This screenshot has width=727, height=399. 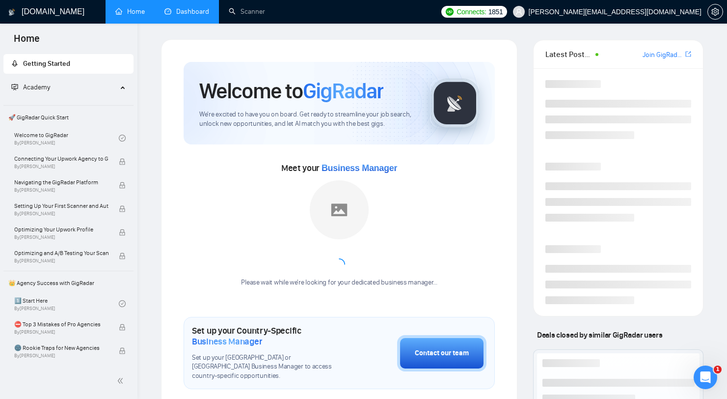 I want to click on span: loading, so click(x=339, y=265).